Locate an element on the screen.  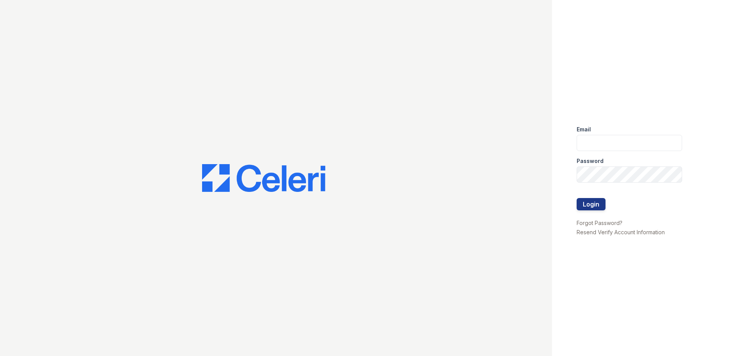
label: Email is located at coordinates (584, 129).